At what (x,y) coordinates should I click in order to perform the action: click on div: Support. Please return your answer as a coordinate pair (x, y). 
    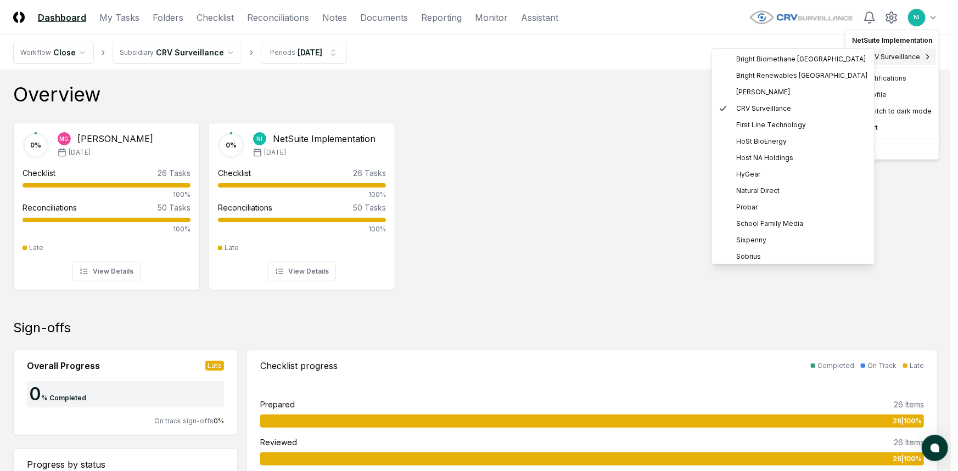
    Looking at the image, I should click on (892, 128).